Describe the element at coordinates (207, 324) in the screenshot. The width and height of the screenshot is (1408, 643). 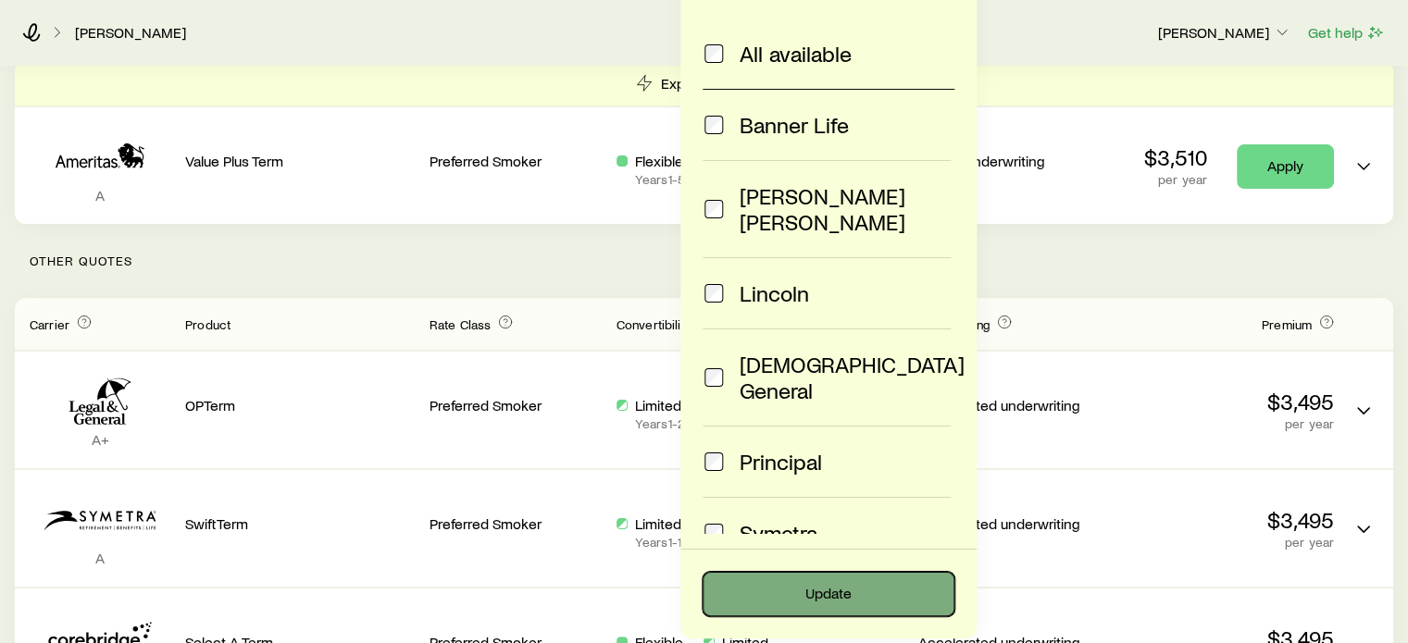
I see `span: Product` at that location.